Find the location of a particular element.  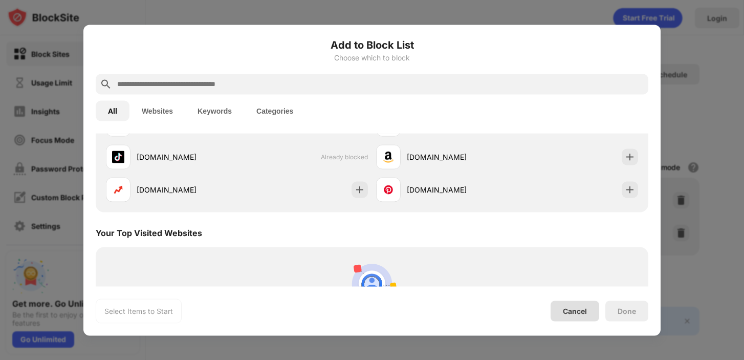

div: Cancel is located at coordinates (575, 311).